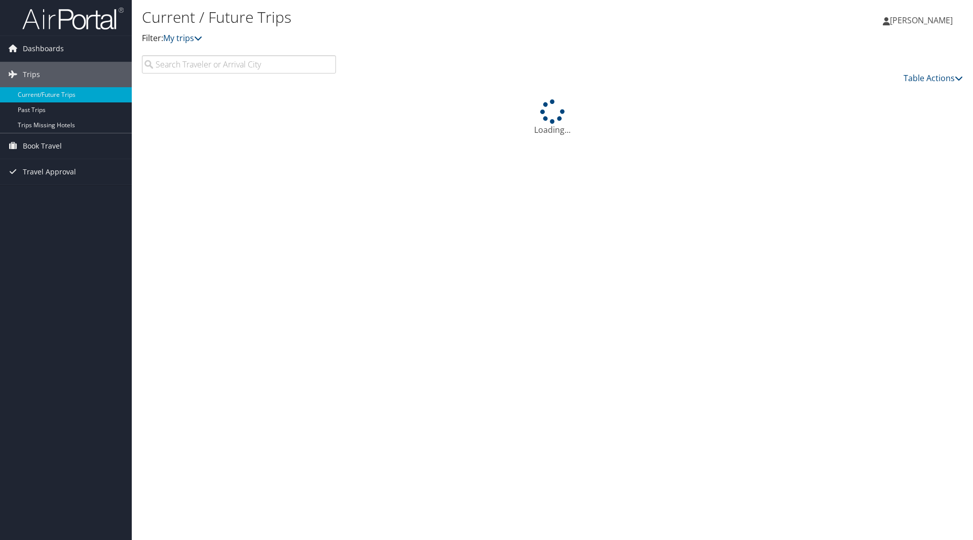 The width and height of the screenshot is (973, 540). What do you see at coordinates (239, 64) in the screenshot?
I see `input: Search Traveler or Arrival City` at bounding box center [239, 64].